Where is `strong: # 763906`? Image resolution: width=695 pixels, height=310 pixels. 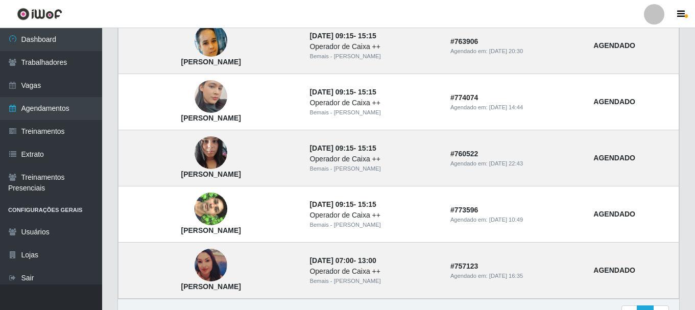 strong: # 763906 is located at coordinates (464, 41).